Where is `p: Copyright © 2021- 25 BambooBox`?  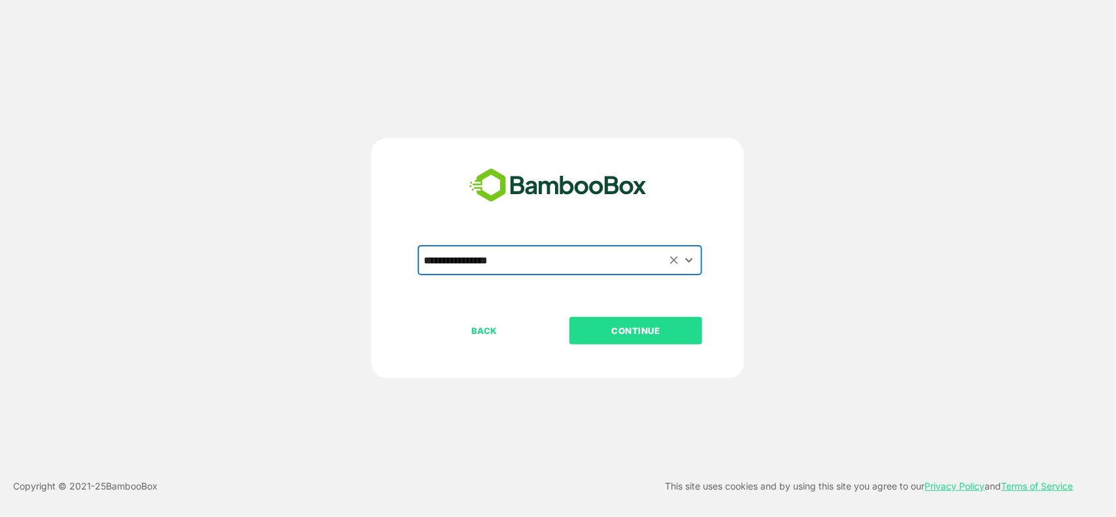
p: Copyright © 2021- 25 BambooBox is located at coordinates (85, 487).